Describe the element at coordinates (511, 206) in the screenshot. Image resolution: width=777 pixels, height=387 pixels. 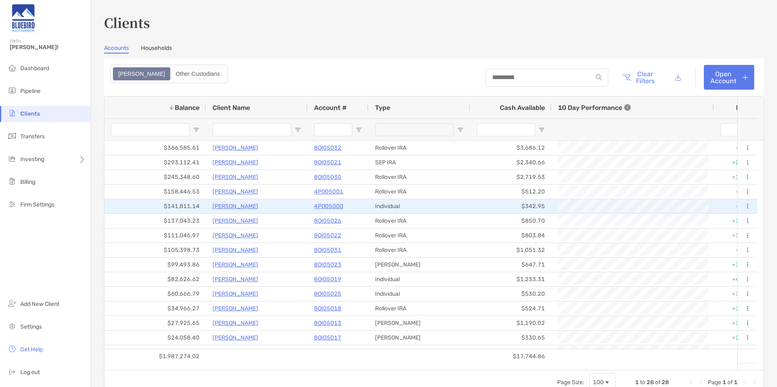
I see `div: $342.95` at that location.